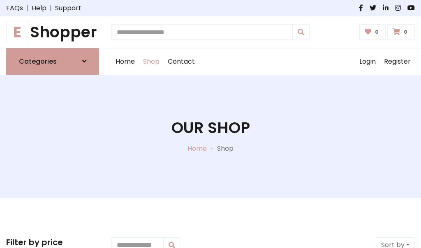 This screenshot has width=421, height=248. What do you see at coordinates (181, 62) in the screenshot?
I see `a: Contact` at bounding box center [181, 62].